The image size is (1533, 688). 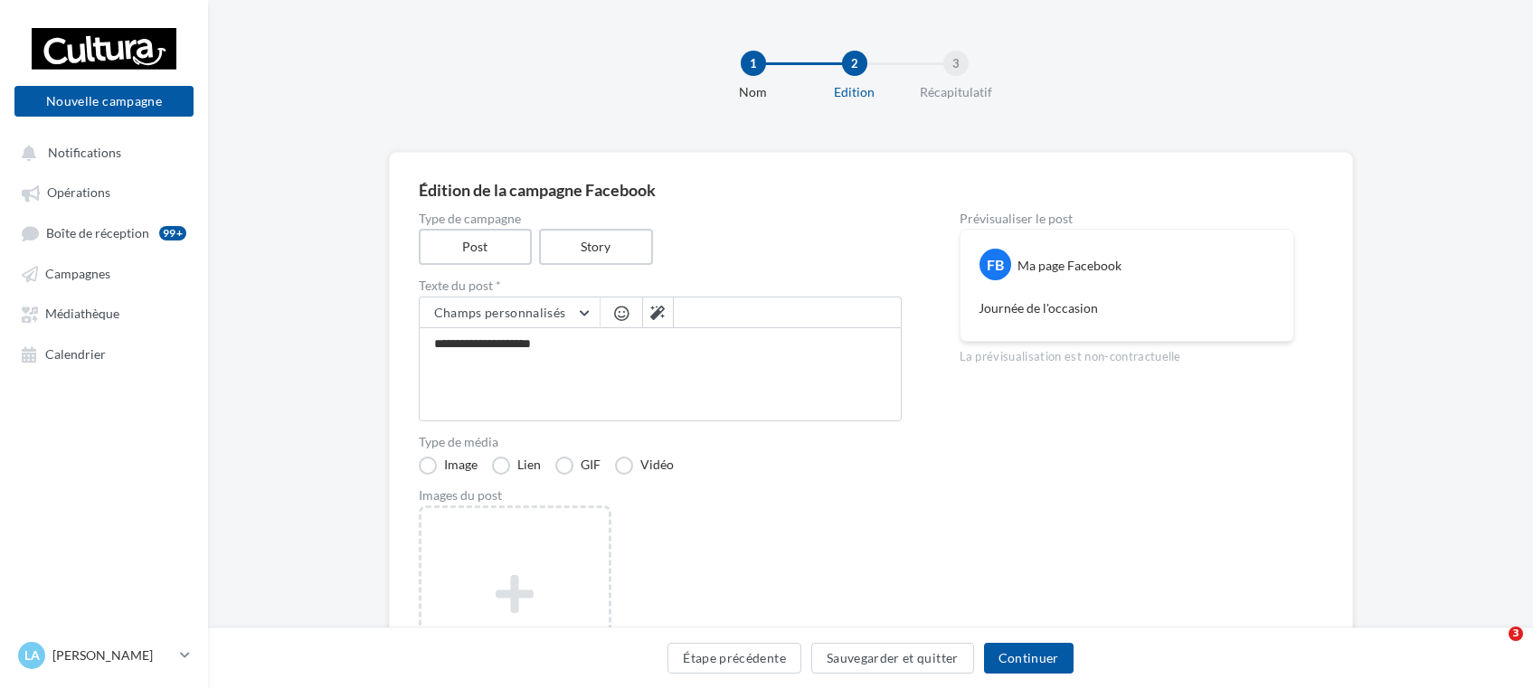 What do you see at coordinates (32, 656) in the screenshot?
I see `span: La` at bounding box center [32, 656].